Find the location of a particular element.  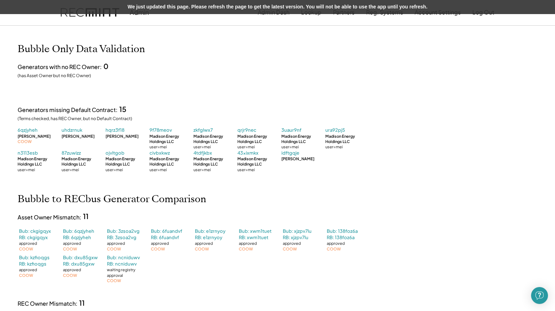

a: Bub: dxu85gxw is located at coordinates (80, 257).